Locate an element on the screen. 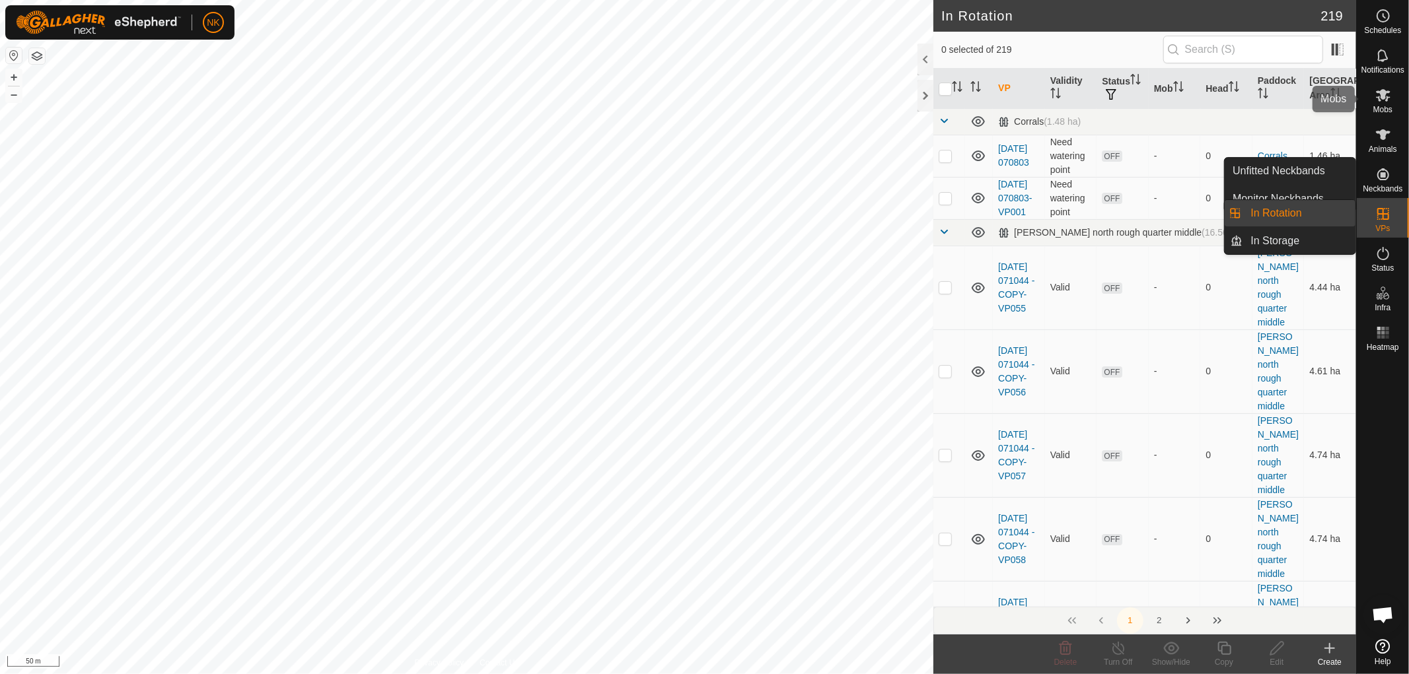  button: Last Page is located at coordinates (1217, 621).